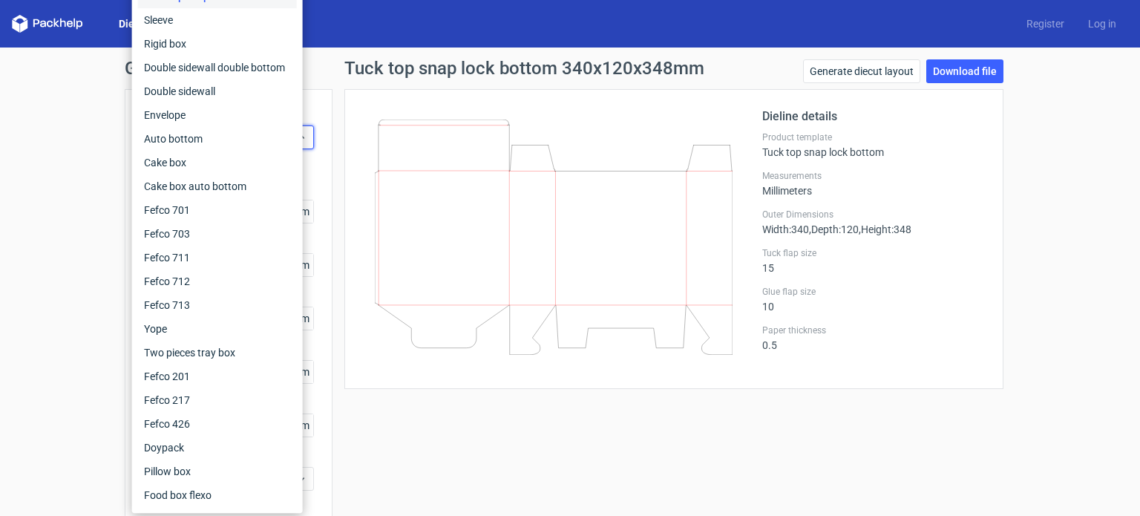  Describe the element at coordinates (873, 260) in the screenshot. I see `div: 15` at that location.